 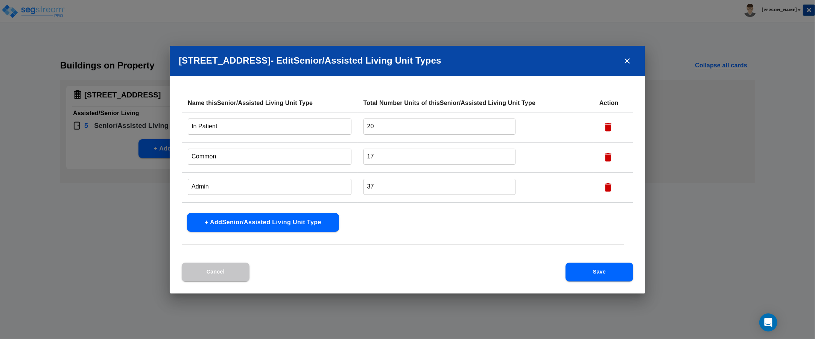 What do you see at coordinates (269, 103) in the screenshot?
I see `th: Name this Senior/Assisted Living Unit Type` at bounding box center [269, 103].